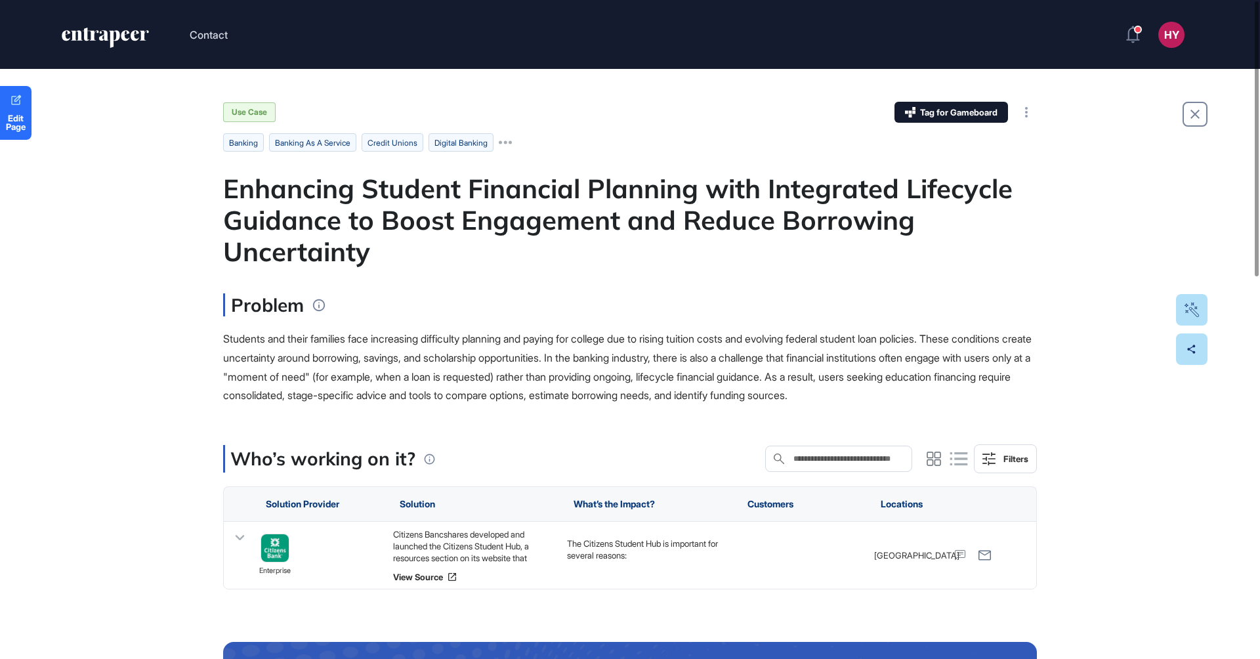 Image resolution: width=1260 pixels, height=659 pixels. I want to click on p: The Citizens Student Hub is important for several reasons:, so click(647, 549).